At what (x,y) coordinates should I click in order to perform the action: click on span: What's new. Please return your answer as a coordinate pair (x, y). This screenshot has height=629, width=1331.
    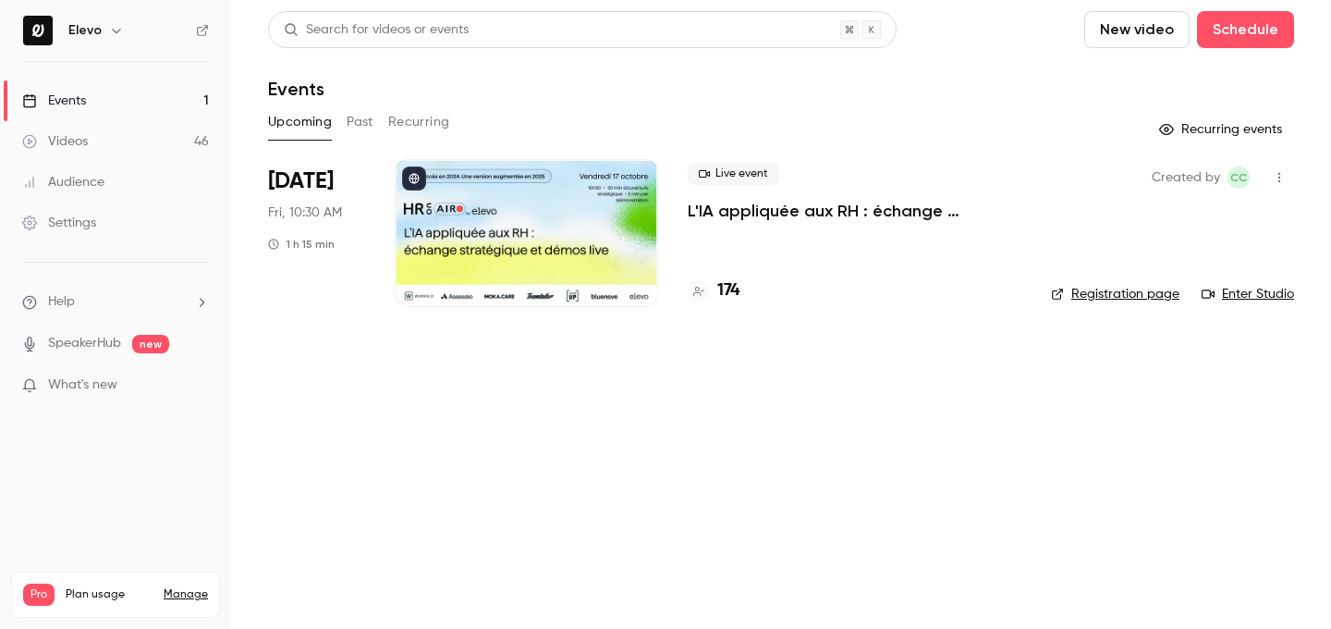
    Looking at the image, I should click on (82, 385).